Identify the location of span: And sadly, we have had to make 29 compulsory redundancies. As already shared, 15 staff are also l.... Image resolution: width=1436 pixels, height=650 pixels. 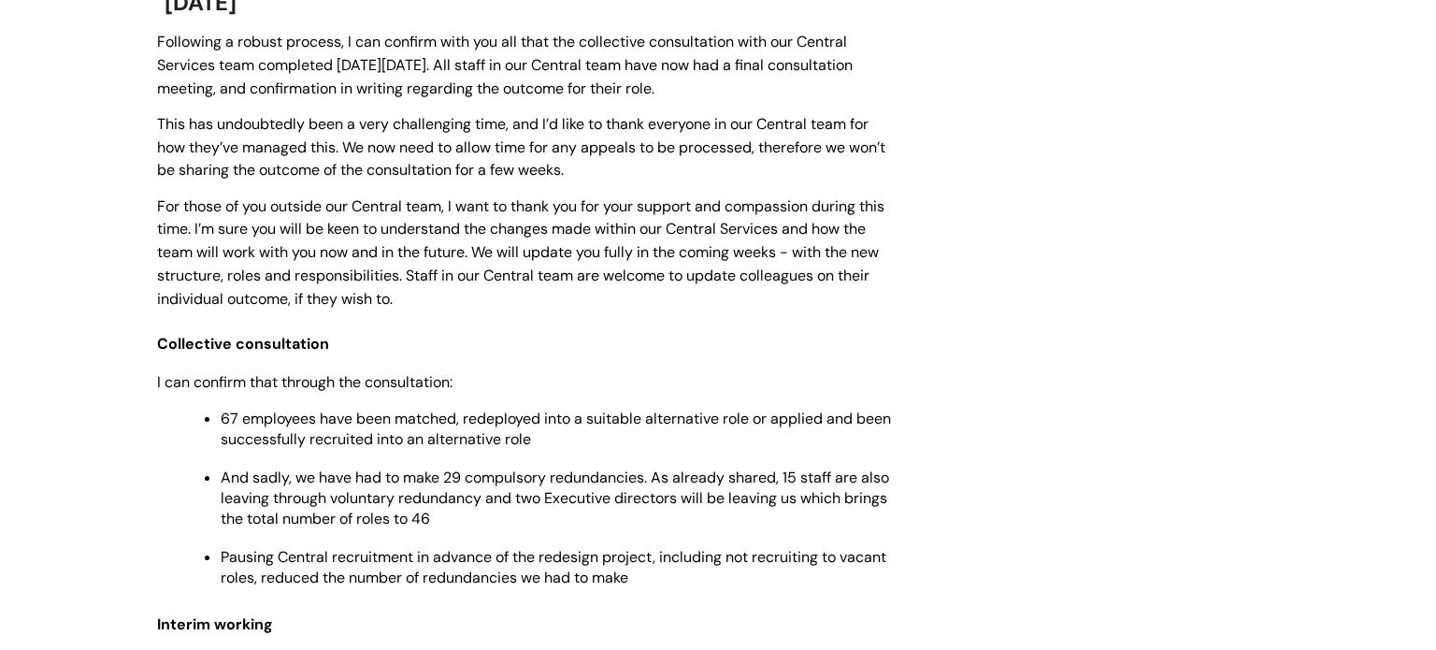
(555, 497).